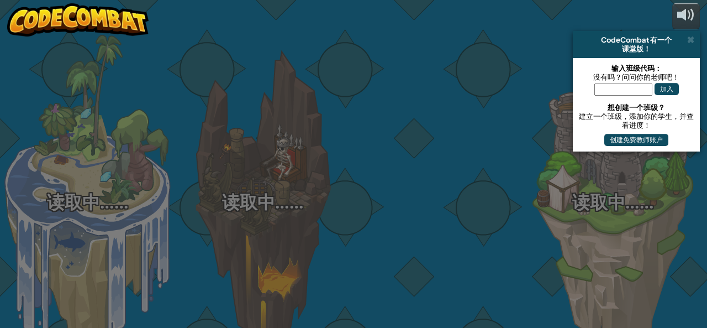  I want to click on div: 输入班级代码：, so click(637, 68).